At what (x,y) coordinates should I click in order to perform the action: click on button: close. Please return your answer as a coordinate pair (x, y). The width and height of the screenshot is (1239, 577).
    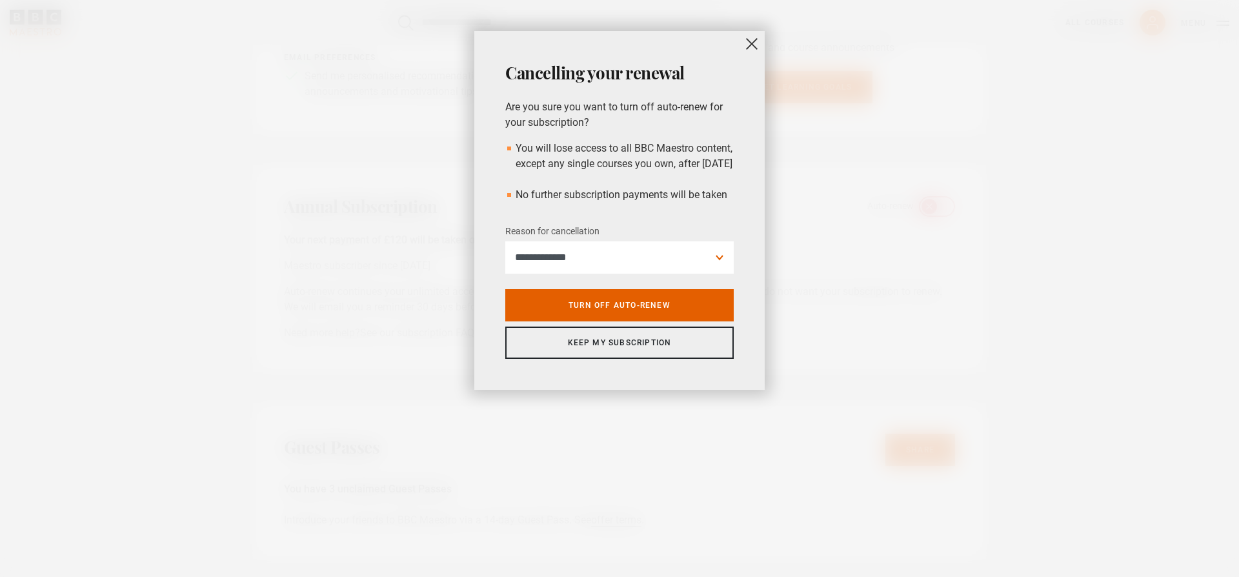
    Looking at the image, I should click on (752, 44).